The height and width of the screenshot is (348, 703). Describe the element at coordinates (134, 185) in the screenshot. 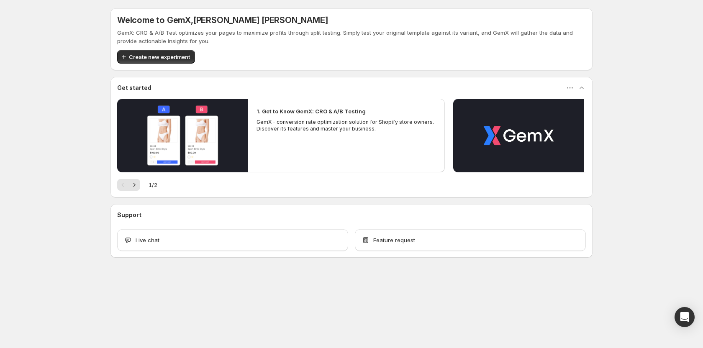

I see `button: Next` at that location.